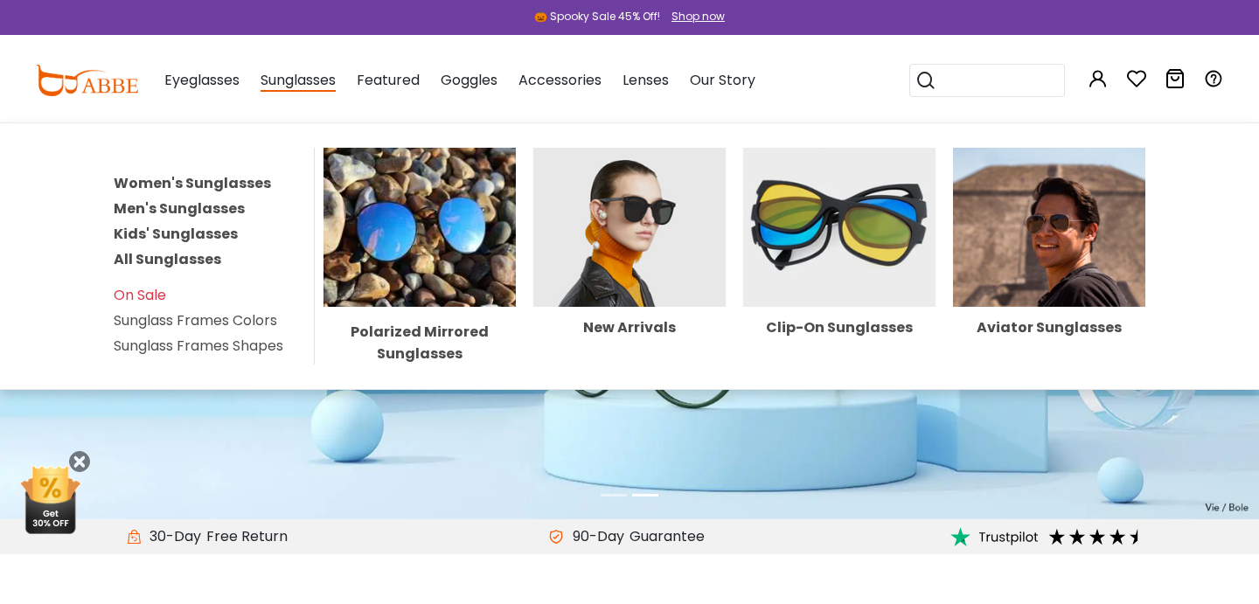 The image size is (1259, 604). Describe the element at coordinates (839, 275) in the screenshot. I see `a: Clip-On Sunglasses` at that location.